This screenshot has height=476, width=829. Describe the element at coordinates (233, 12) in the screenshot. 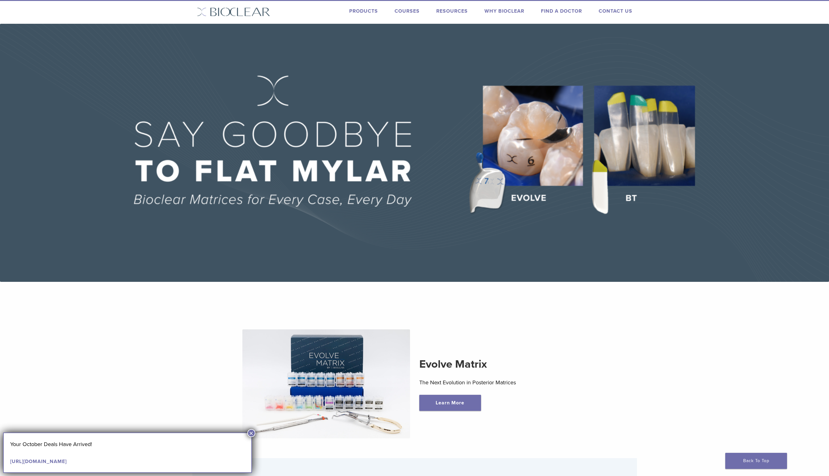

I see `img: Bioclear` at that location.